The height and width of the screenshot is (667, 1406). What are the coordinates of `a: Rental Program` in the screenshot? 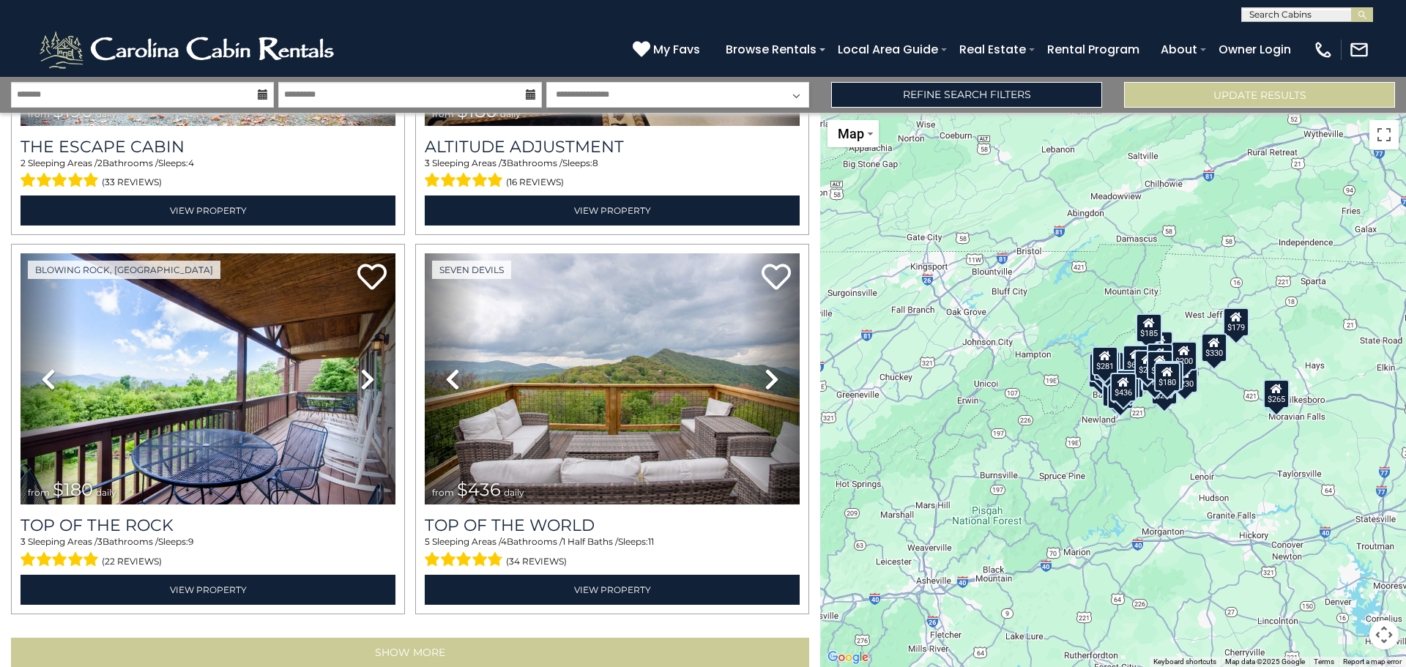 It's located at (1093, 49).